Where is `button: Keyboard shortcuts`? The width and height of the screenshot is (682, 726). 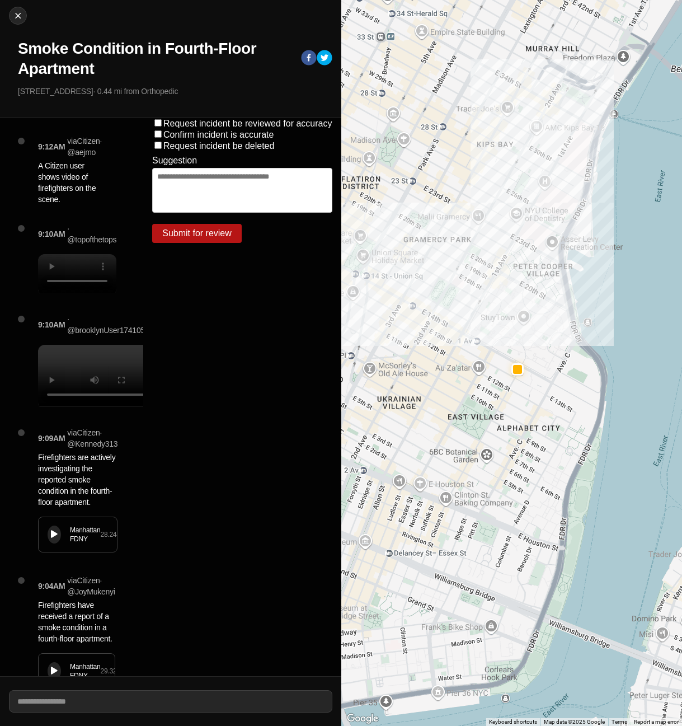
button: Keyboard shortcuts is located at coordinates (513, 722).